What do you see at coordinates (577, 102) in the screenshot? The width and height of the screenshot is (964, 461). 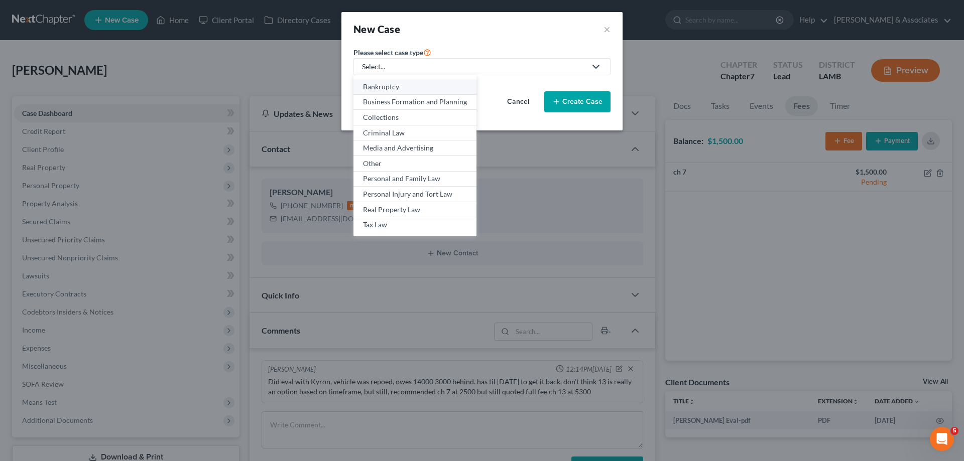 I see `button: Create Case` at bounding box center [577, 102].